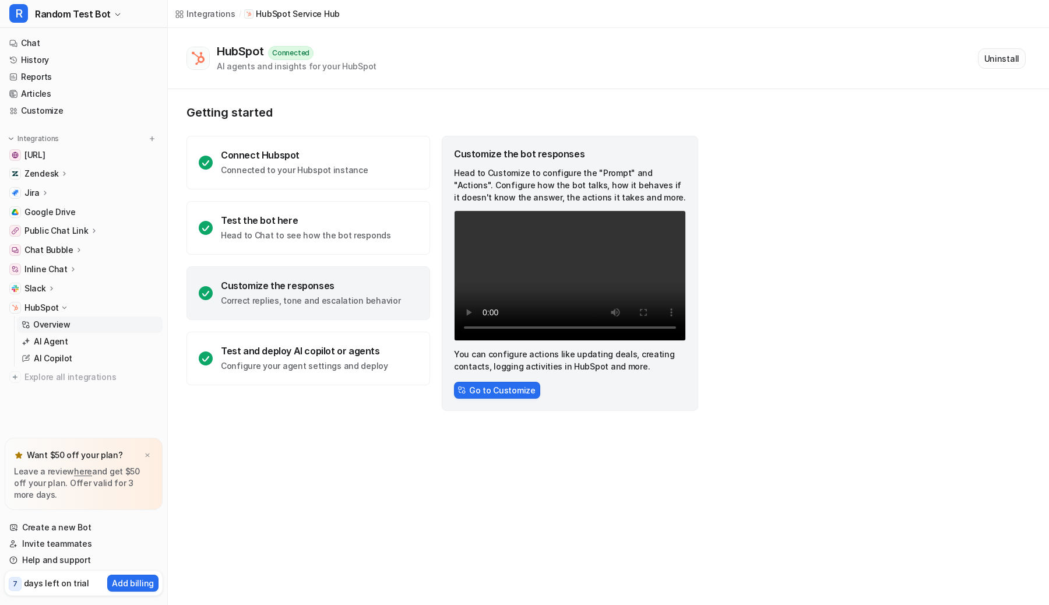 Image resolution: width=1049 pixels, height=605 pixels. I want to click on p: days left on trial, so click(57, 583).